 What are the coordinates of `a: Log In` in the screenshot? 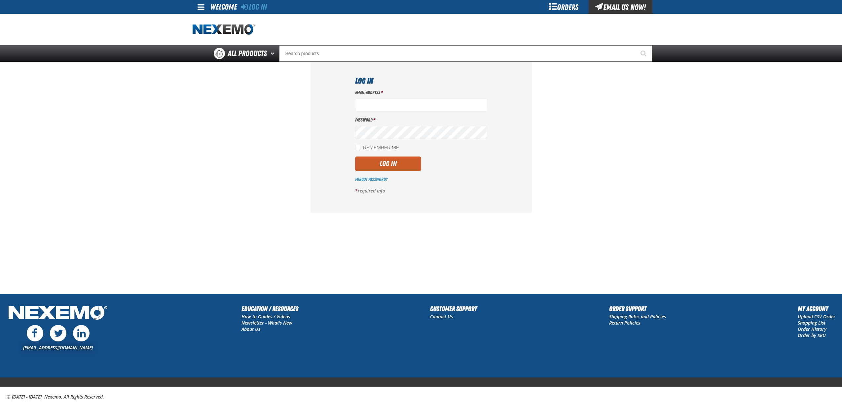 It's located at (254, 7).